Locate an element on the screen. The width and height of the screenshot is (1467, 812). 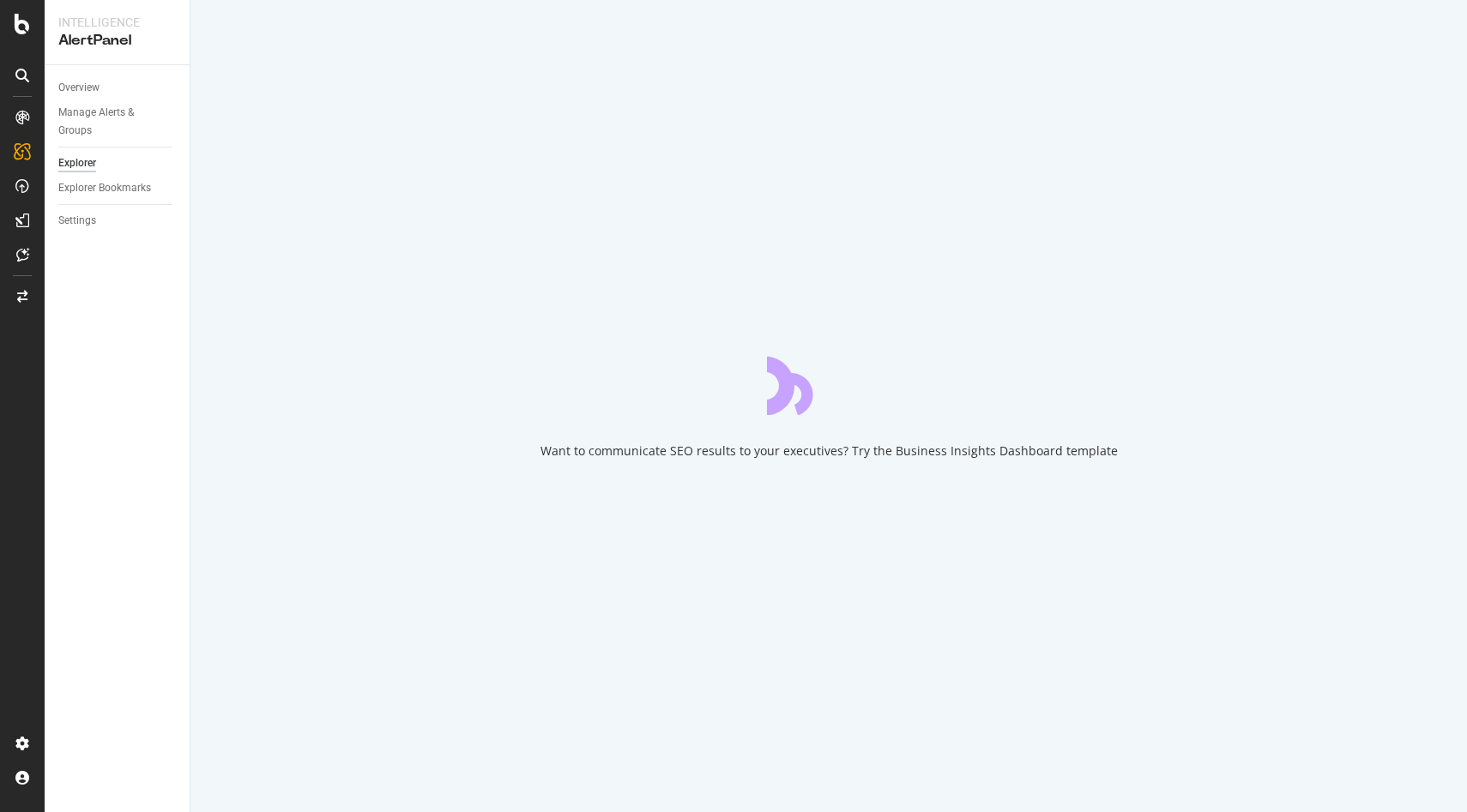
div: Explorer is located at coordinates (77, 163).